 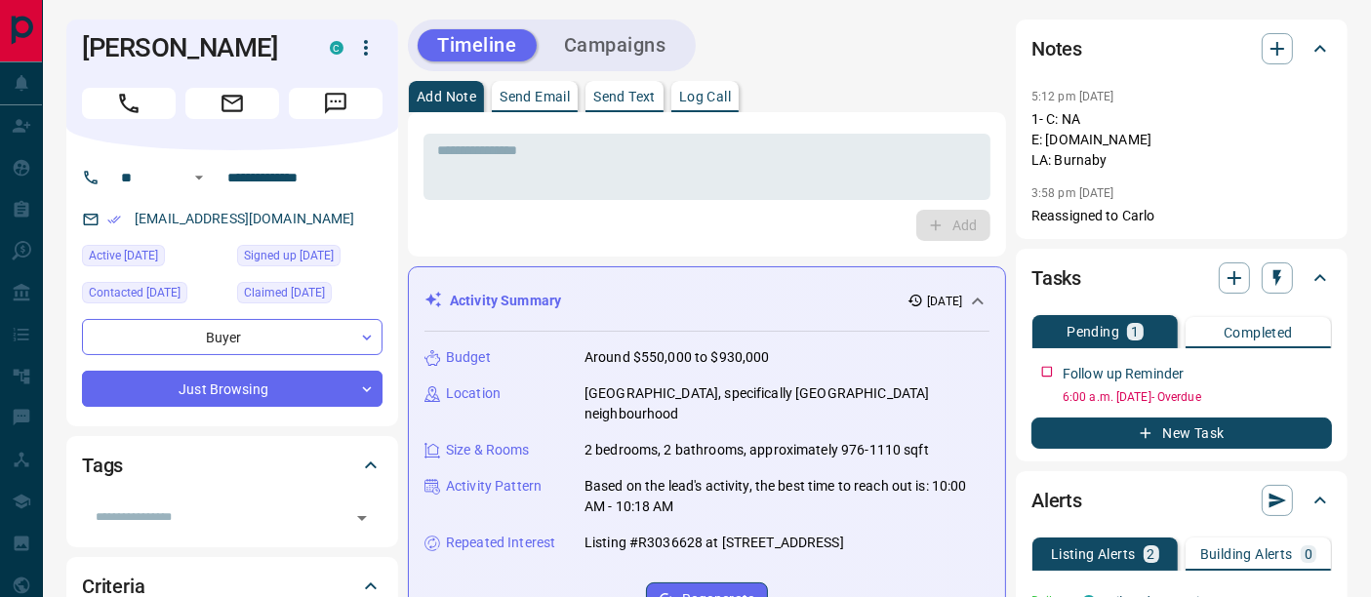 I want to click on p: Activity Pattern, so click(x=494, y=486).